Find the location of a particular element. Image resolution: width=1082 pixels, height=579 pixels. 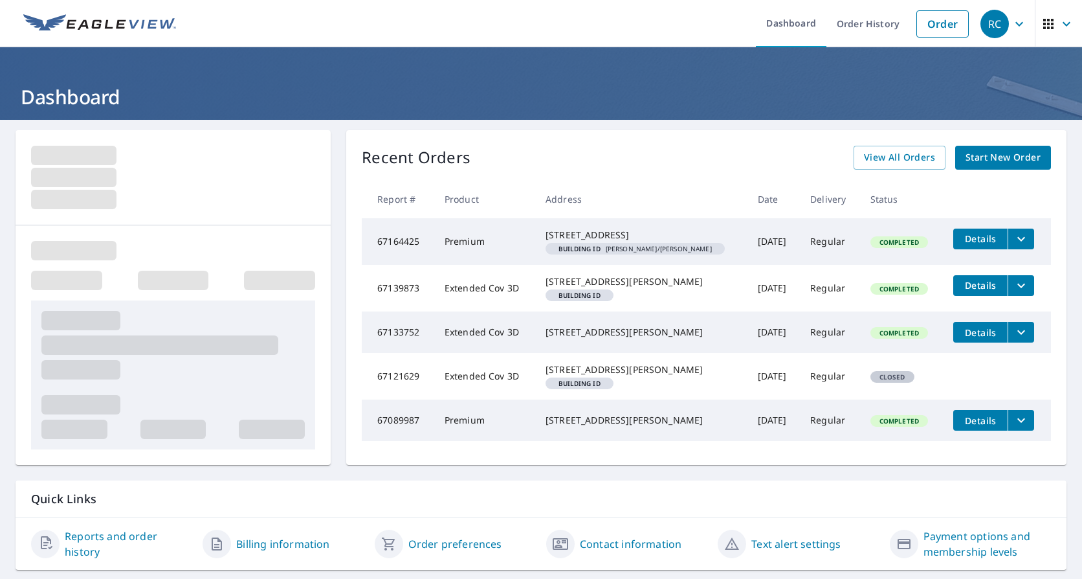

button: detailsBtn-67139873 is located at coordinates (981, 285).